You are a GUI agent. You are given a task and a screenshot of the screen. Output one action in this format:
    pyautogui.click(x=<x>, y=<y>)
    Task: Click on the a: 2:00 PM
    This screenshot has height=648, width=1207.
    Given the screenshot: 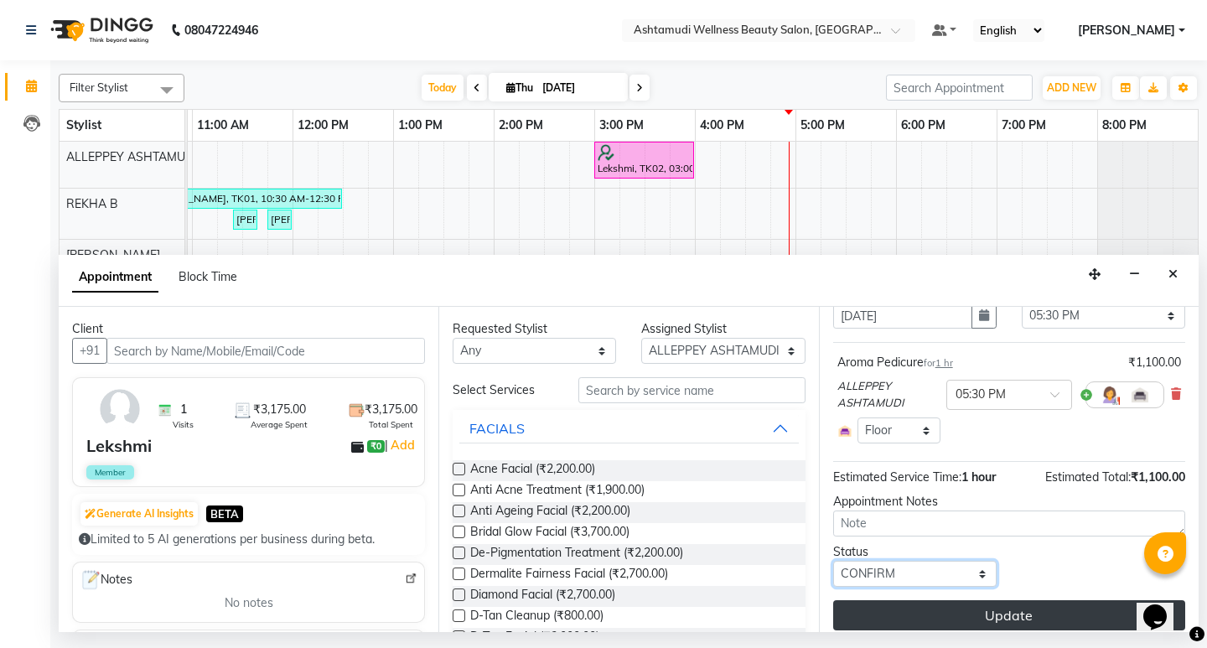 What is the action you would take?
    pyautogui.click(x=520, y=125)
    